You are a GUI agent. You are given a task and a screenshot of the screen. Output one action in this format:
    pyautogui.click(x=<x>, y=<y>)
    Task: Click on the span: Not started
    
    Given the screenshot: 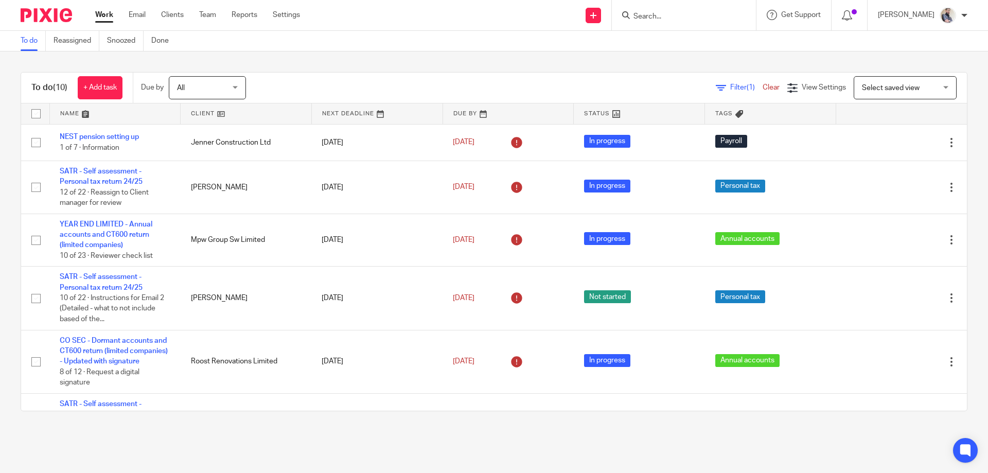 What is the action you would take?
    pyautogui.click(x=607, y=297)
    